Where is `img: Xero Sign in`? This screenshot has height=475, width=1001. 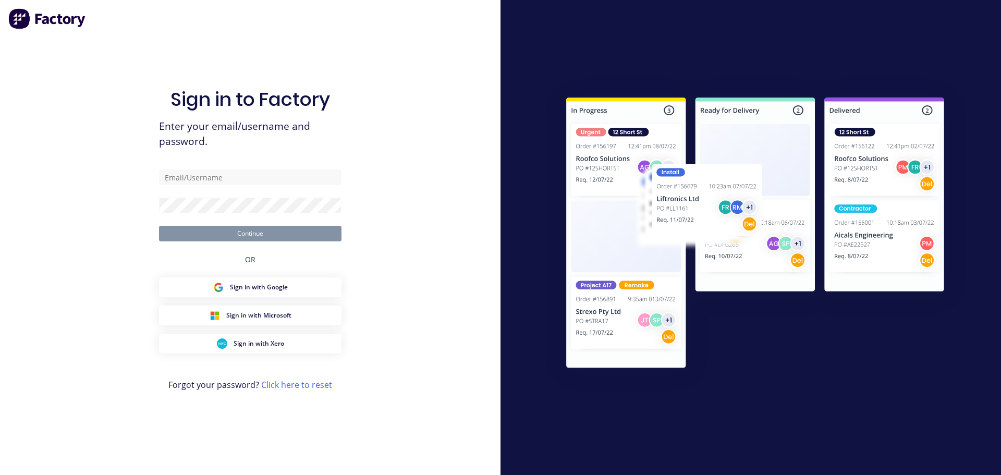 img: Xero Sign in is located at coordinates (222, 343).